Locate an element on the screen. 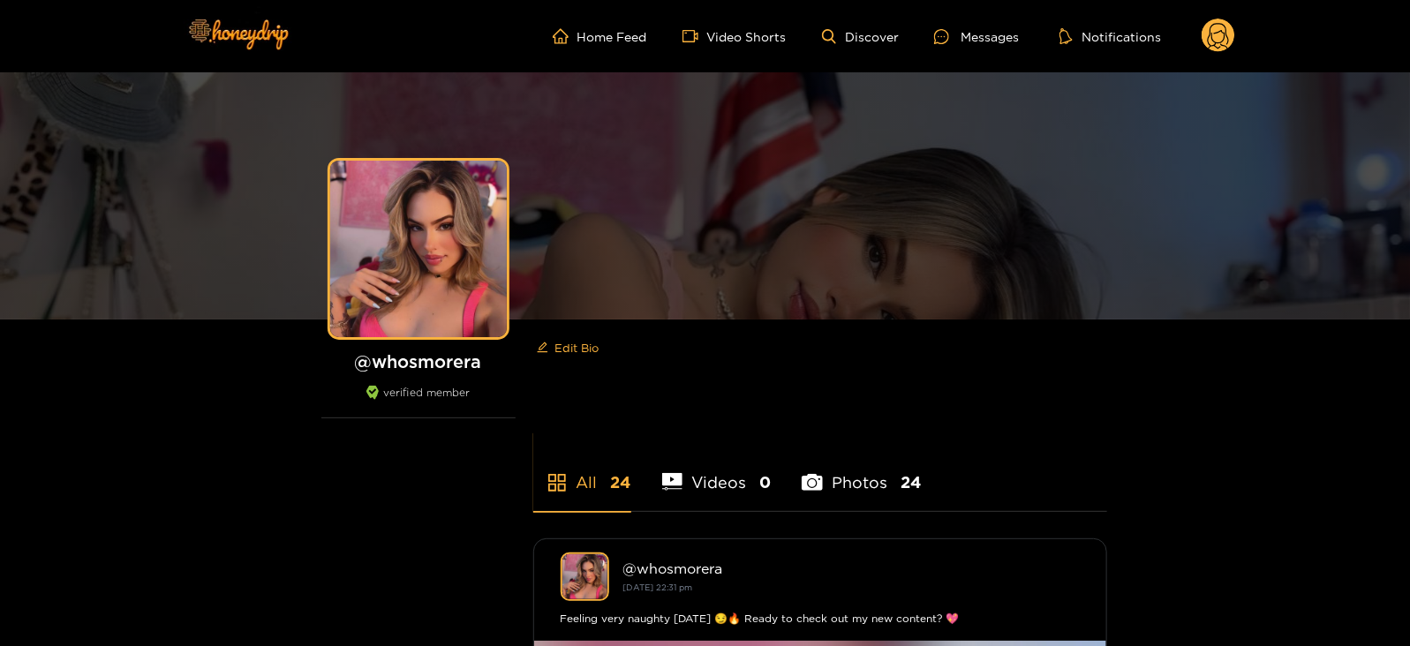 This screenshot has height=646, width=1410. a: Video Shorts is located at coordinates (734, 36).